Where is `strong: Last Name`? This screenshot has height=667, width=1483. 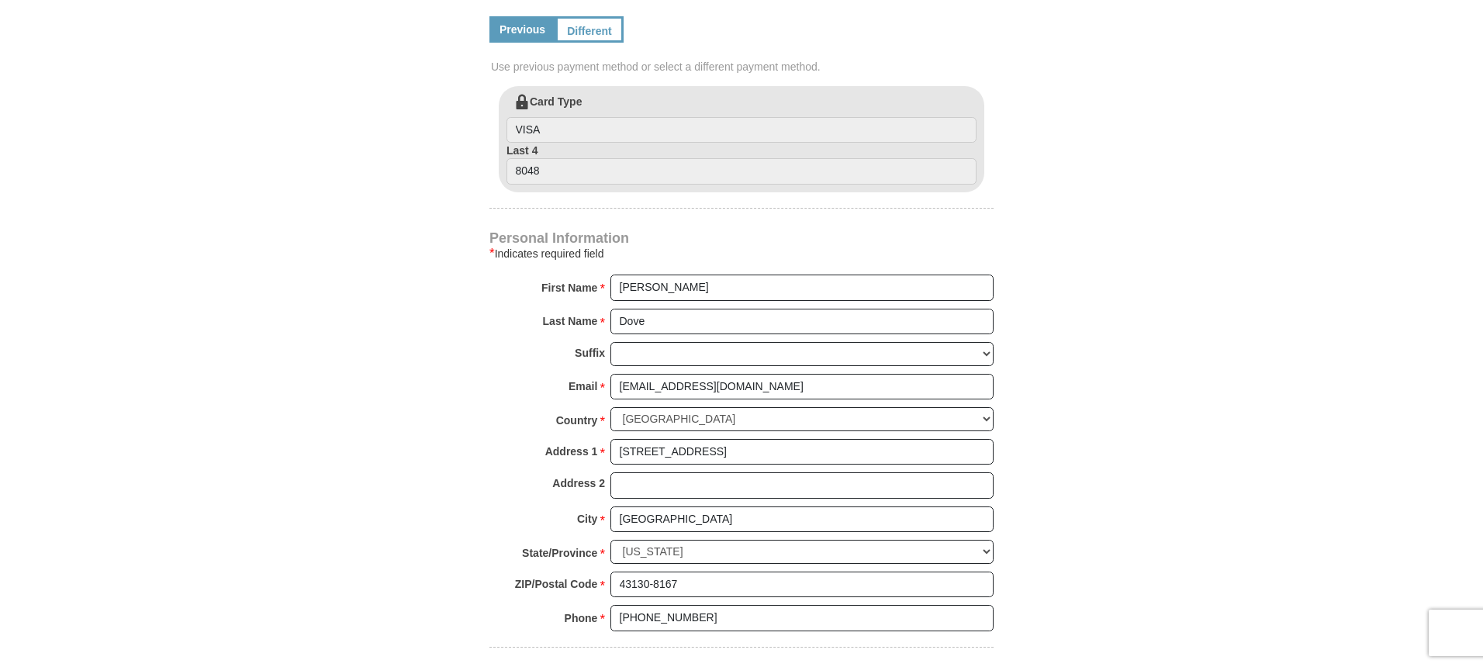
strong: Last Name is located at coordinates (570, 321).